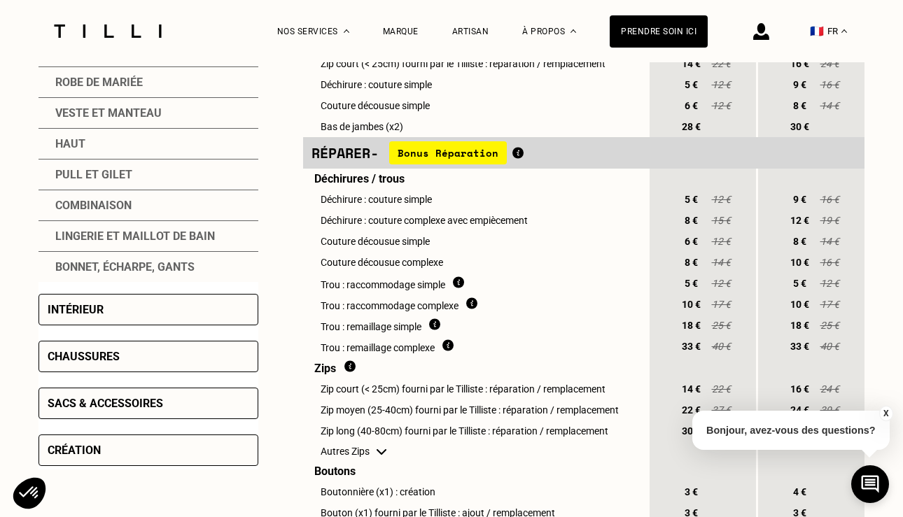  I want to click on div: Réparer -, so click(475, 153).